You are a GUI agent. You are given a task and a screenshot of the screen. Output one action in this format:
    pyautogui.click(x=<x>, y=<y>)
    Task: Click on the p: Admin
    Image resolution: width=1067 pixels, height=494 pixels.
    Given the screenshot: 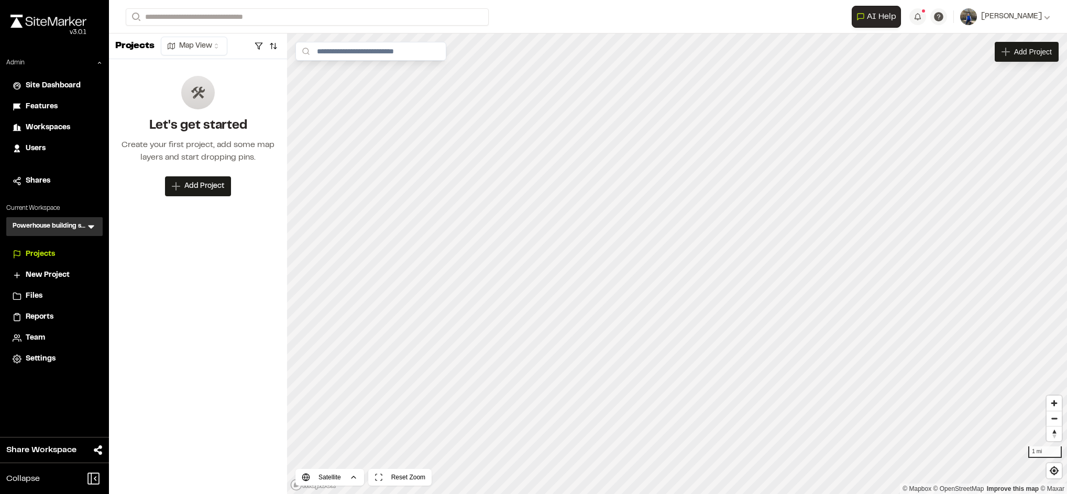 What is the action you would take?
    pyautogui.click(x=15, y=63)
    